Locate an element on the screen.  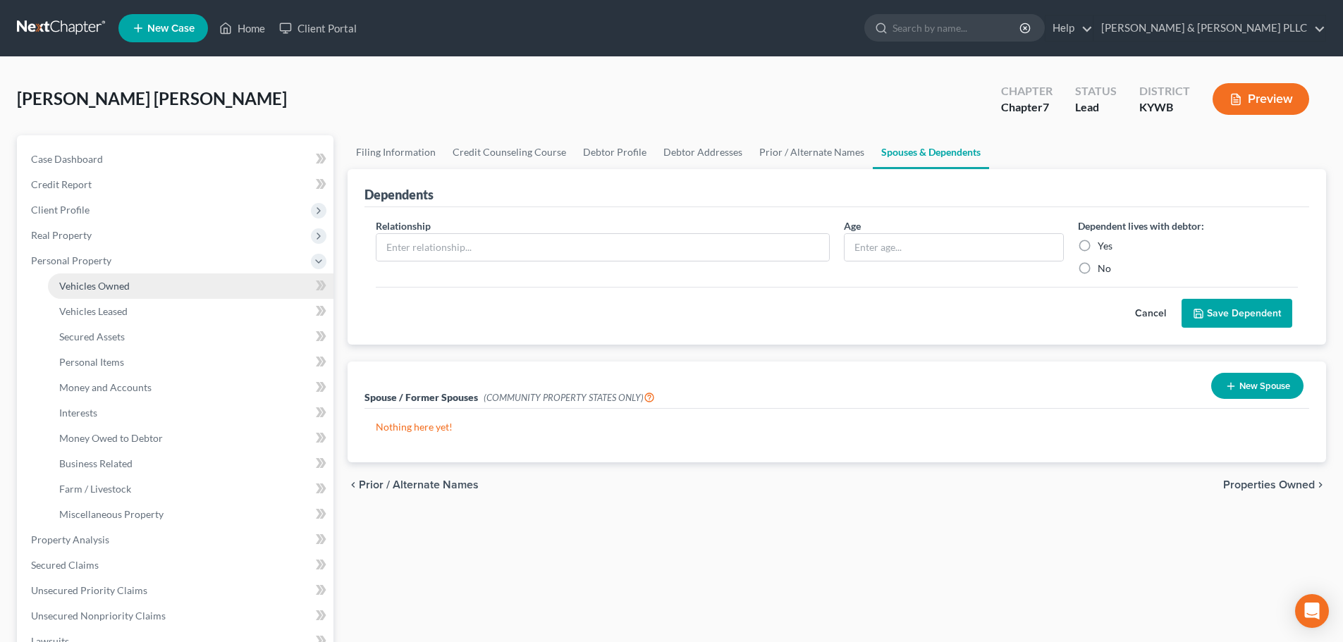
input: Enter age... is located at coordinates (954, 248).